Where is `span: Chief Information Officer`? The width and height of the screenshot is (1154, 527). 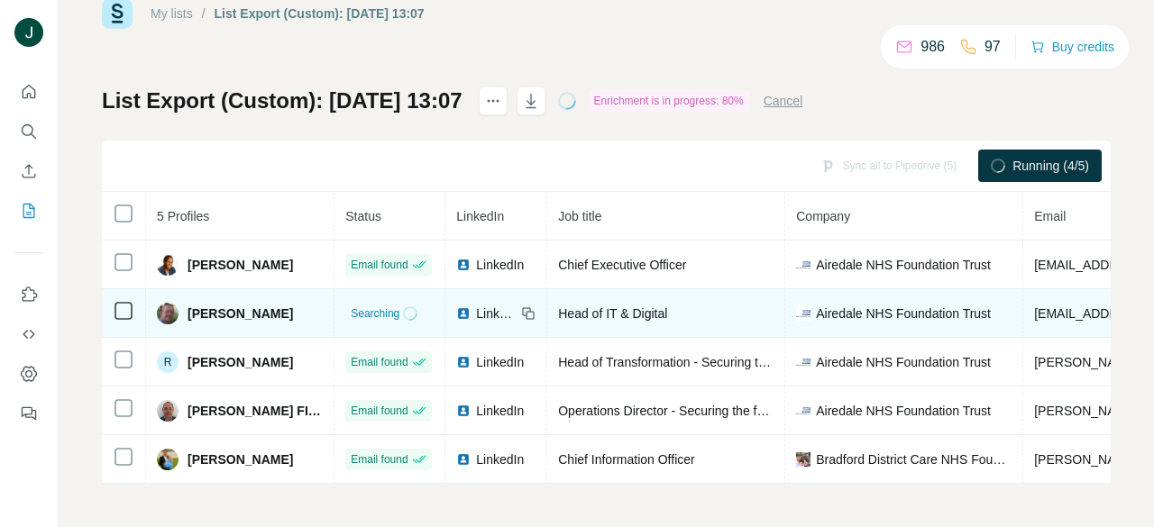 span: Chief Information Officer is located at coordinates (625, 460).